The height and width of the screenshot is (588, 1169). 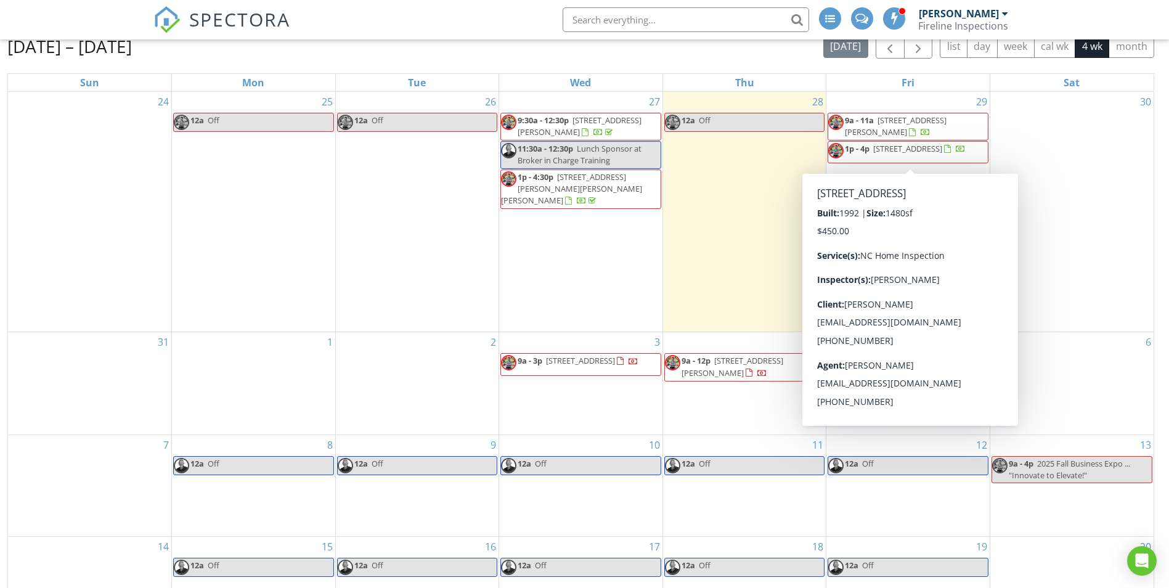 What do you see at coordinates (918, 46) in the screenshot?
I see `button: Next` at bounding box center [918, 46].